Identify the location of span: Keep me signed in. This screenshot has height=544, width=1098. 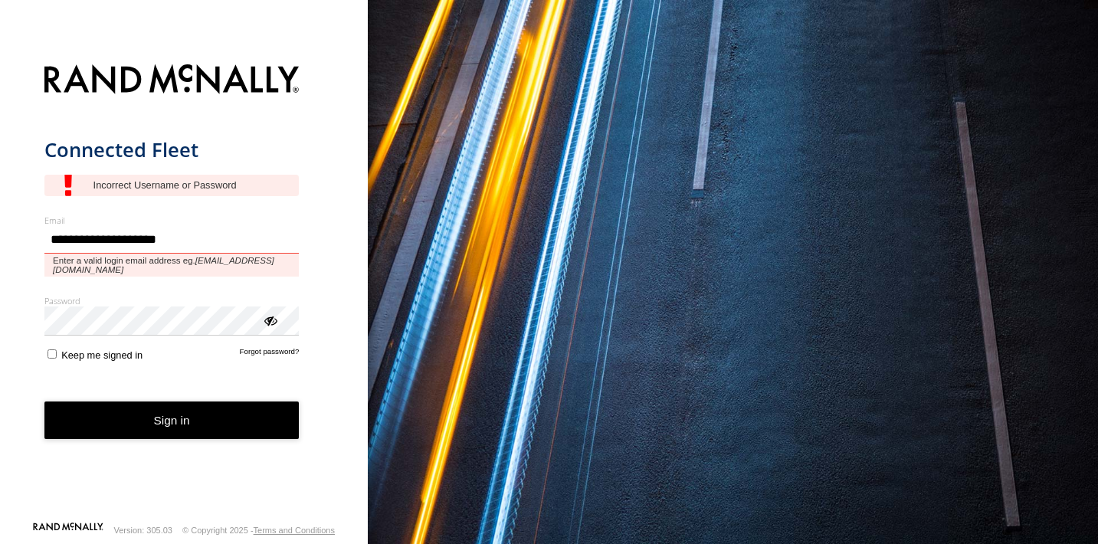
(102, 355).